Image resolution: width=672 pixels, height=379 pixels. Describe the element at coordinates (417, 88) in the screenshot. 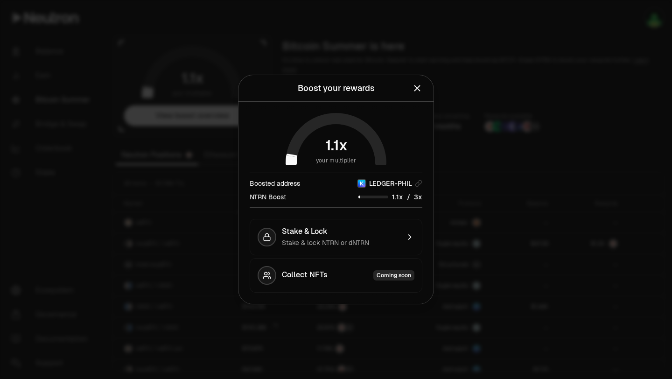

I see `button: Close` at that location.